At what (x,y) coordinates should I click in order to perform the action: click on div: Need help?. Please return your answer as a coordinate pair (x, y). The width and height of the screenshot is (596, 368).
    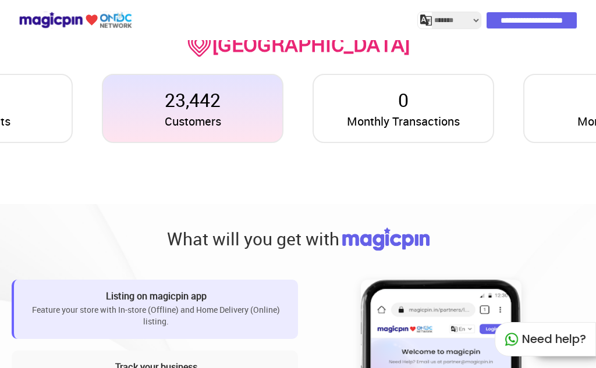
    Looking at the image, I should click on (545, 339).